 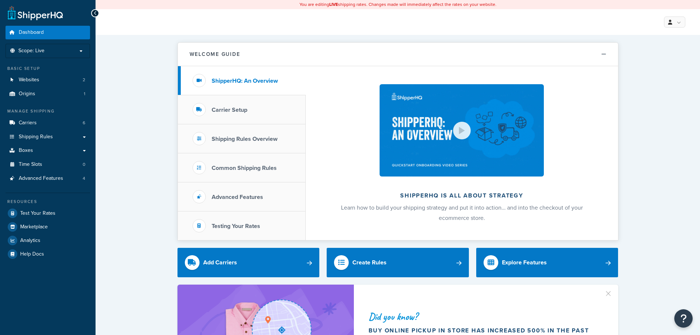 I want to click on div: Basic Setup, so click(x=48, y=68).